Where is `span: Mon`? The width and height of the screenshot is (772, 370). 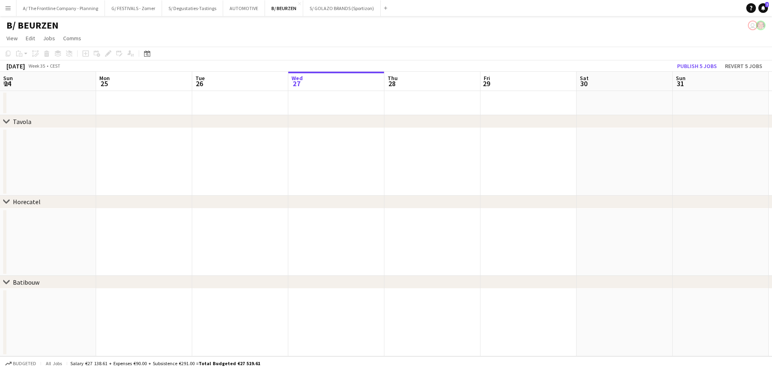 span: Mon is located at coordinates (105, 78).